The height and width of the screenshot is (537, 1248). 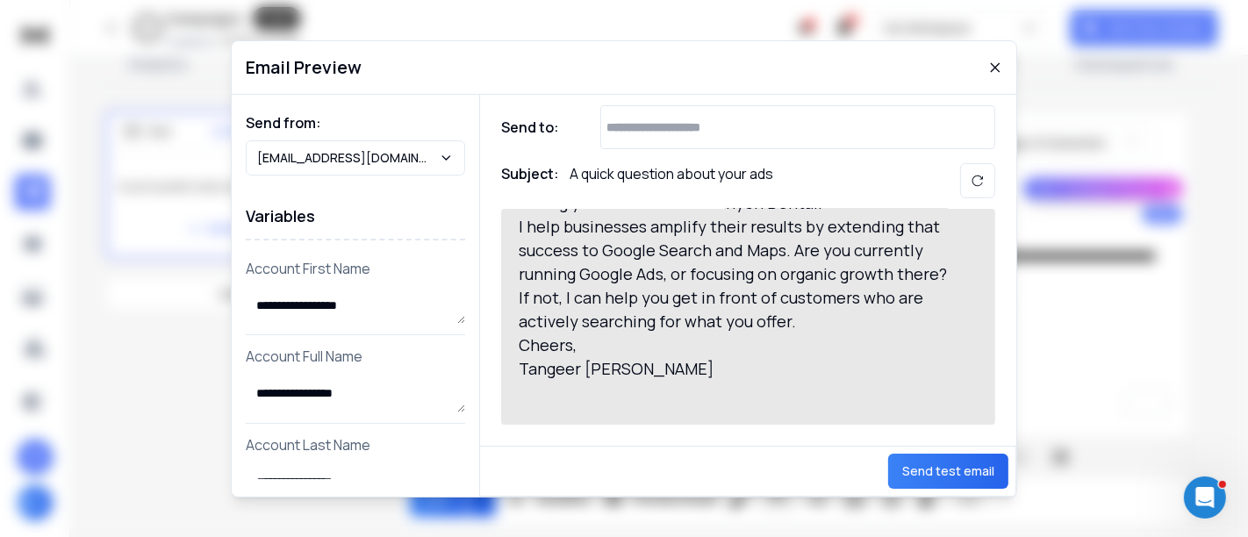 I want to click on p: Account Last Name, so click(x=355, y=445).